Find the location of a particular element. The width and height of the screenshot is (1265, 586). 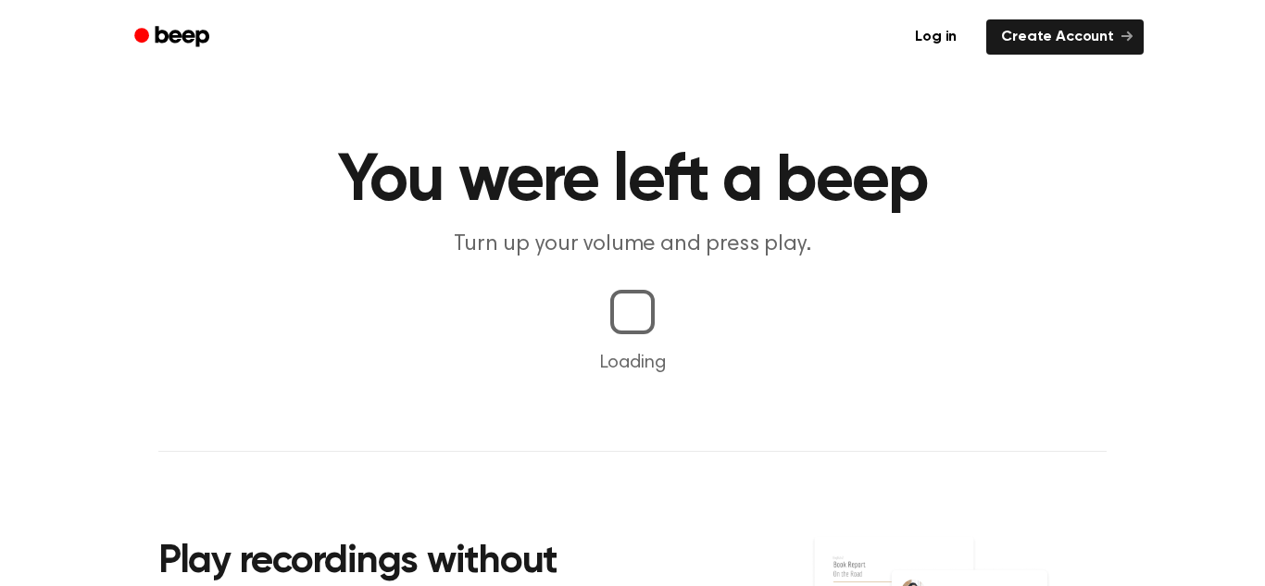

p: Turn up your volume and press play. is located at coordinates (632, 244).